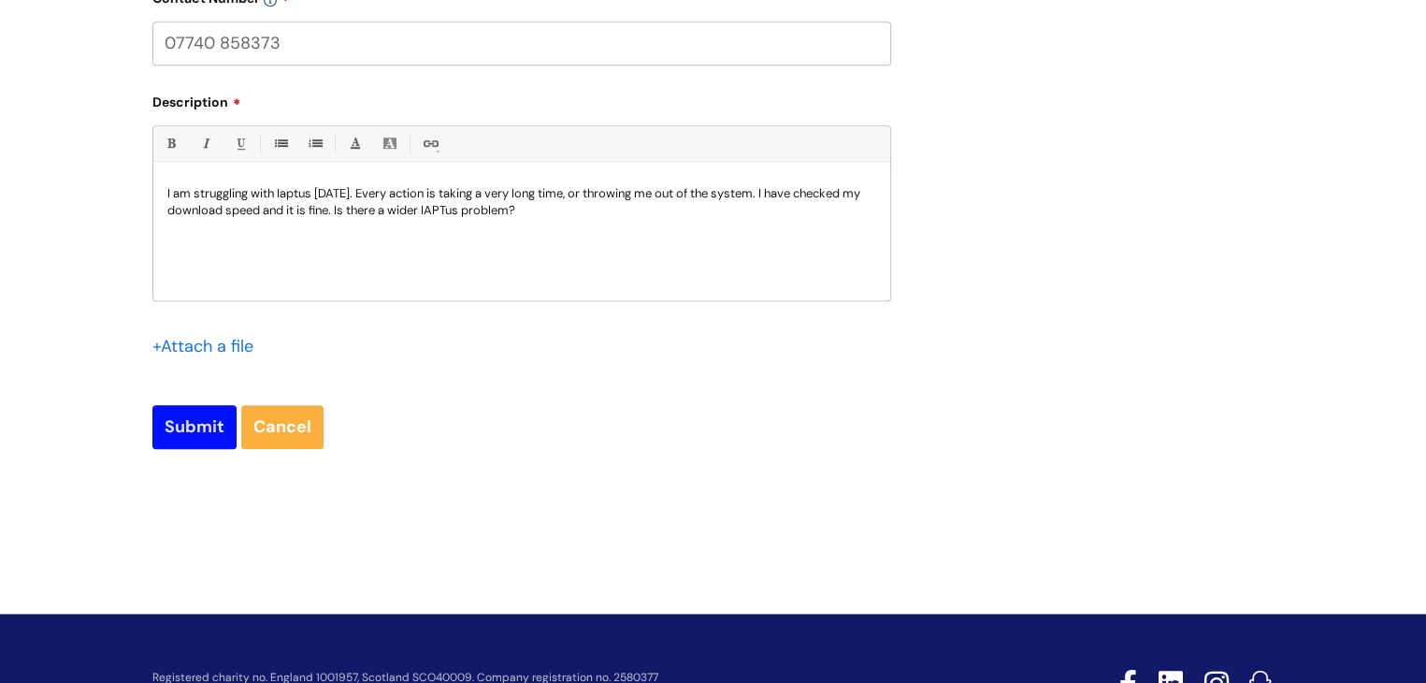  I want to click on input: Submit, so click(194, 426).